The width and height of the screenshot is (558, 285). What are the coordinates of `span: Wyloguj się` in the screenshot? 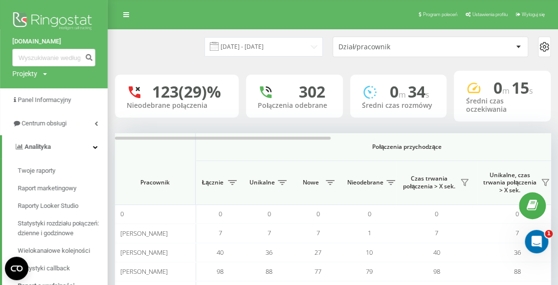 It's located at (533, 14).